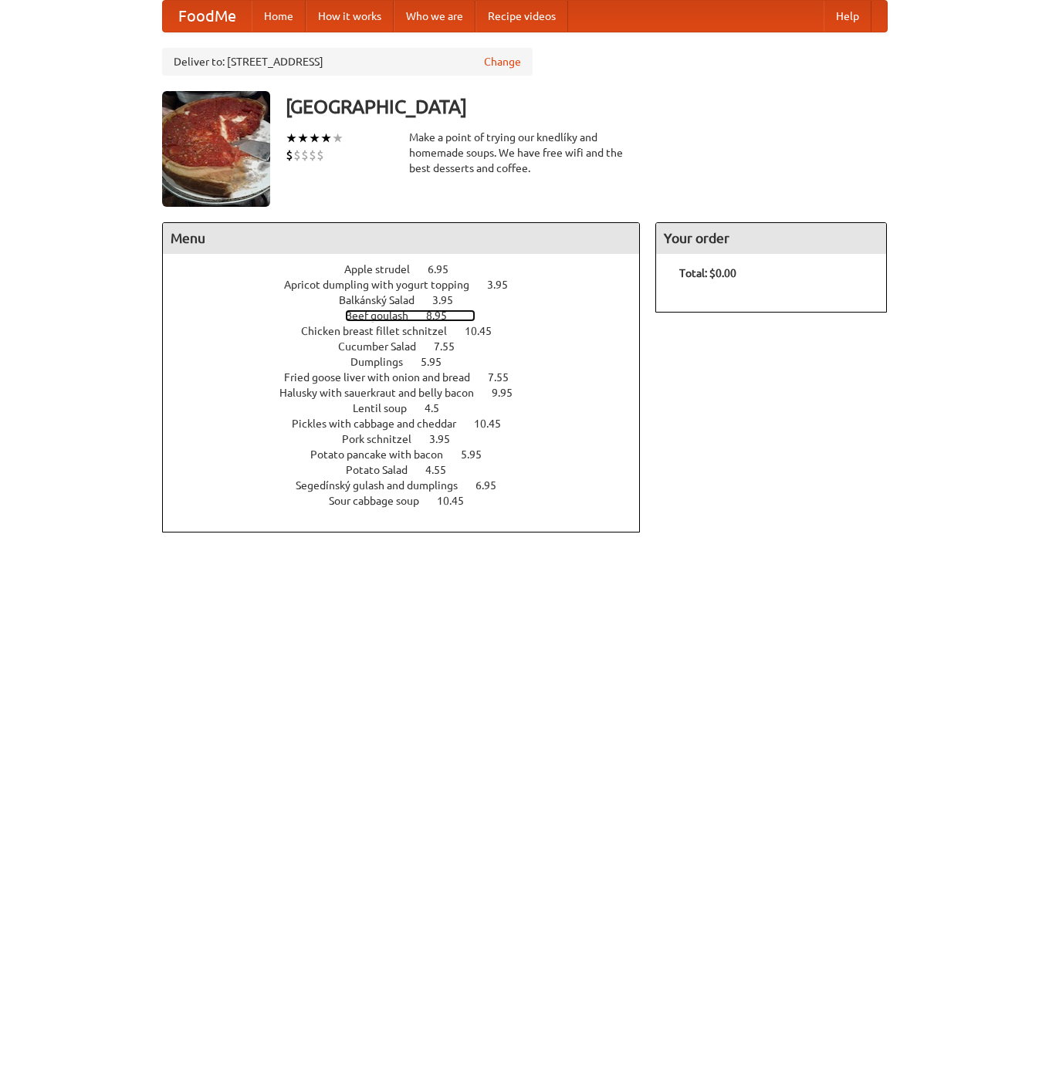 The image size is (1049, 1092). What do you see at coordinates (411, 269) in the screenshot?
I see `a: Apple strudel 6.95` at bounding box center [411, 269].